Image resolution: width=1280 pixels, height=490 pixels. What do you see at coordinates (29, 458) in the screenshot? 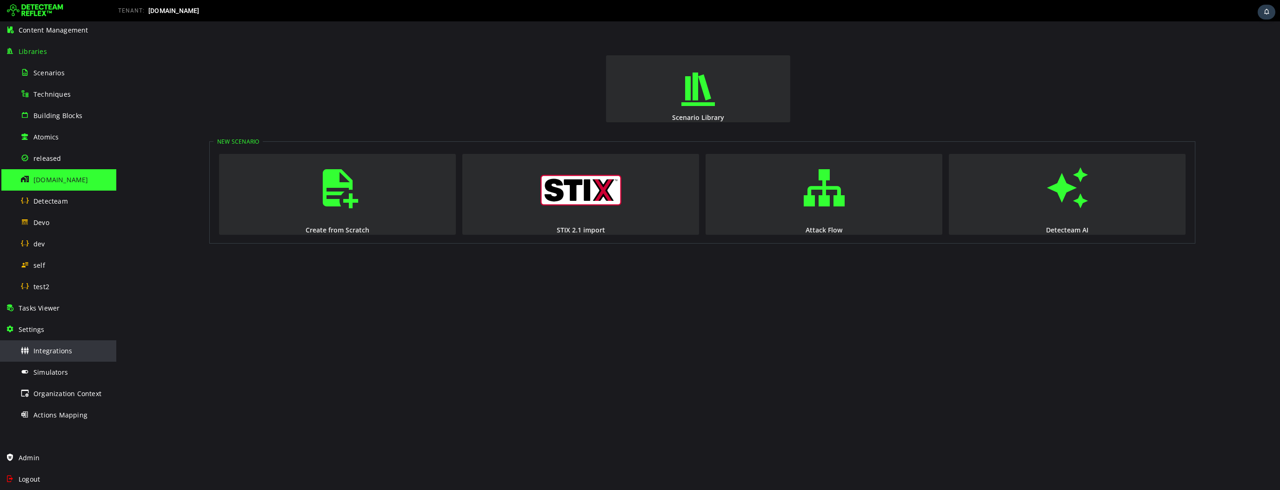
I see `span: Admin` at bounding box center [29, 458].